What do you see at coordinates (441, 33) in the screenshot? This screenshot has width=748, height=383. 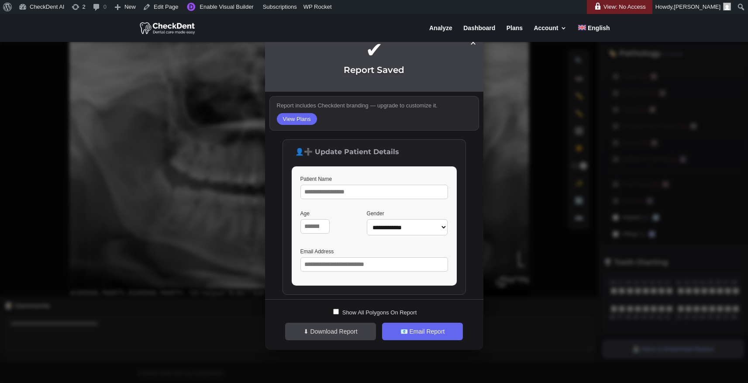 I see `a: Analyze` at bounding box center [441, 33].